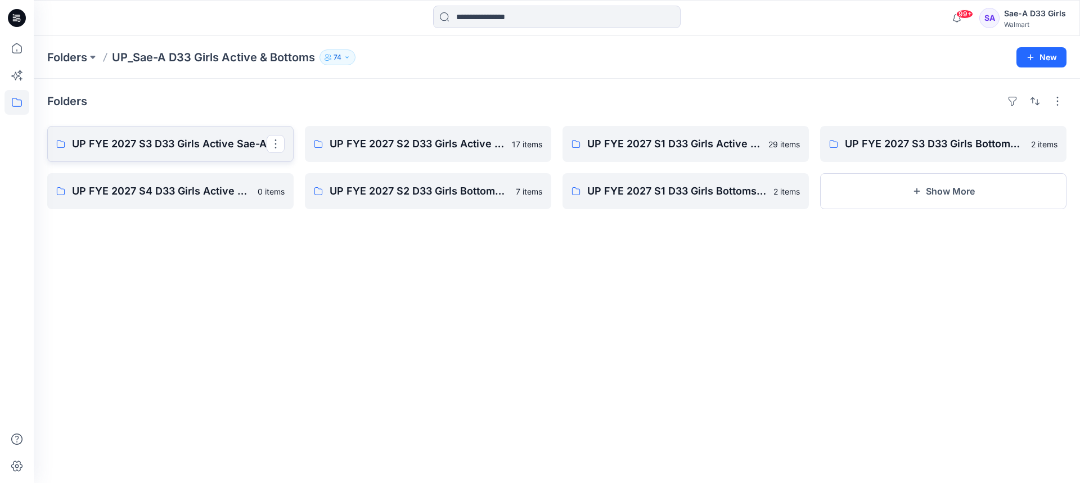 Image resolution: width=1080 pixels, height=483 pixels. I want to click on span: 99+, so click(965, 14).